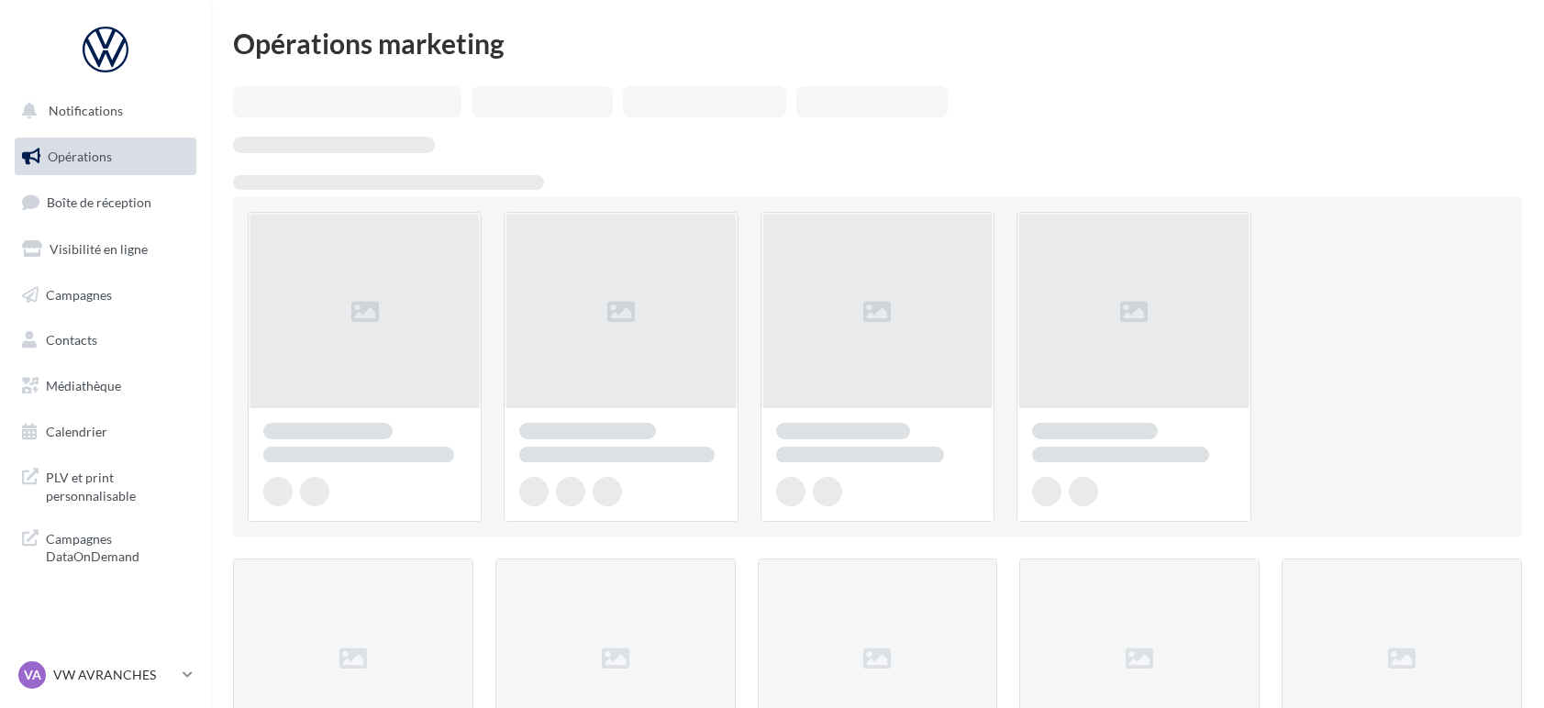 The width and height of the screenshot is (1544, 708). Describe the element at coordinates (106, 546) in the screenshot. I see `a: Campagnes DataOnDemand` at that location.